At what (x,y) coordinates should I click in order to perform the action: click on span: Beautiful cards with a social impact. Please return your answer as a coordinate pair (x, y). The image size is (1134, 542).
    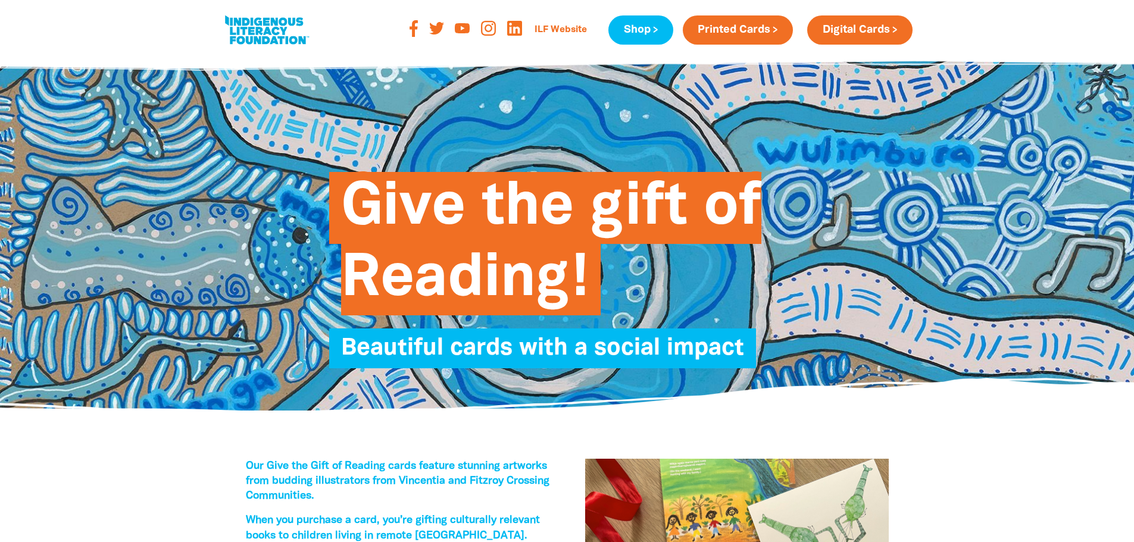
    Looking at the image, I should click on (542, 353).